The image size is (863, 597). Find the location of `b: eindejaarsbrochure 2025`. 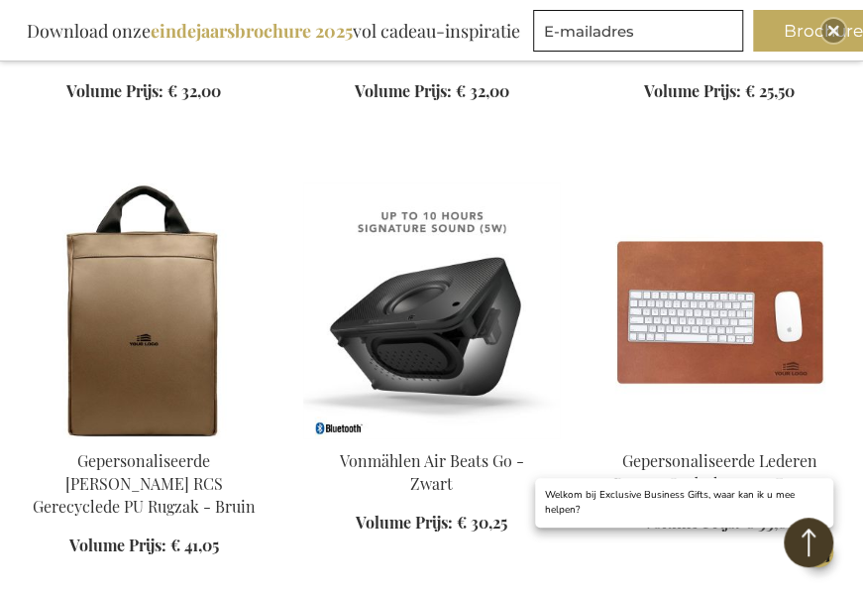

b: eindejaarsbrochure 2025 is located at coordinates (252, 31).